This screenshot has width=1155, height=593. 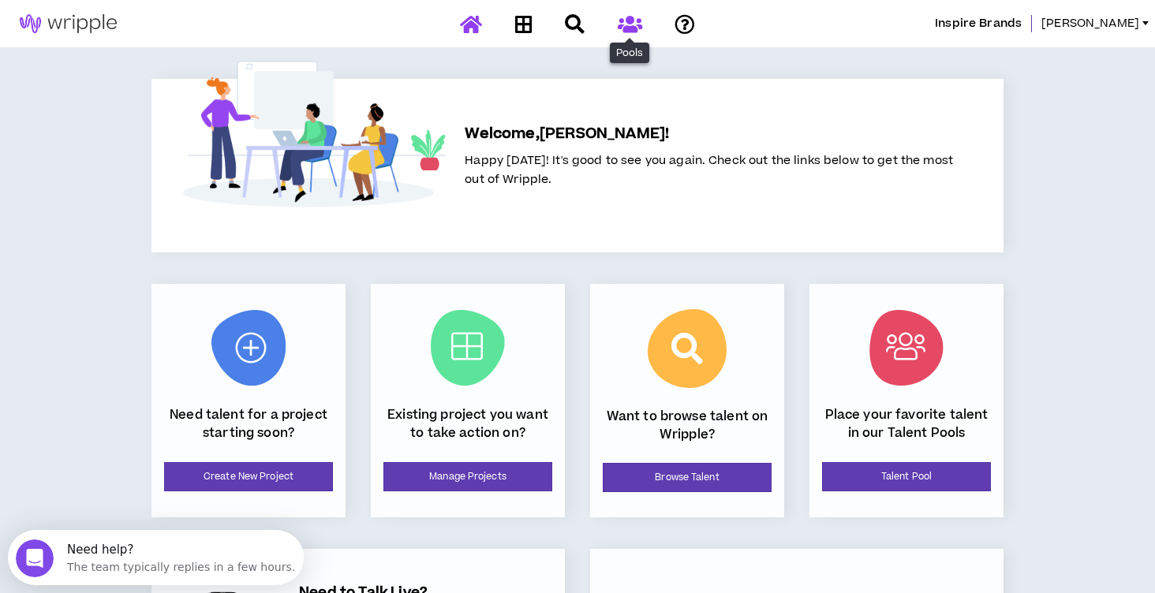 What do you see at coordinates (907, 477) in the screenshot?
I see `a: Talent Pool` at bounding box center [907, 477].